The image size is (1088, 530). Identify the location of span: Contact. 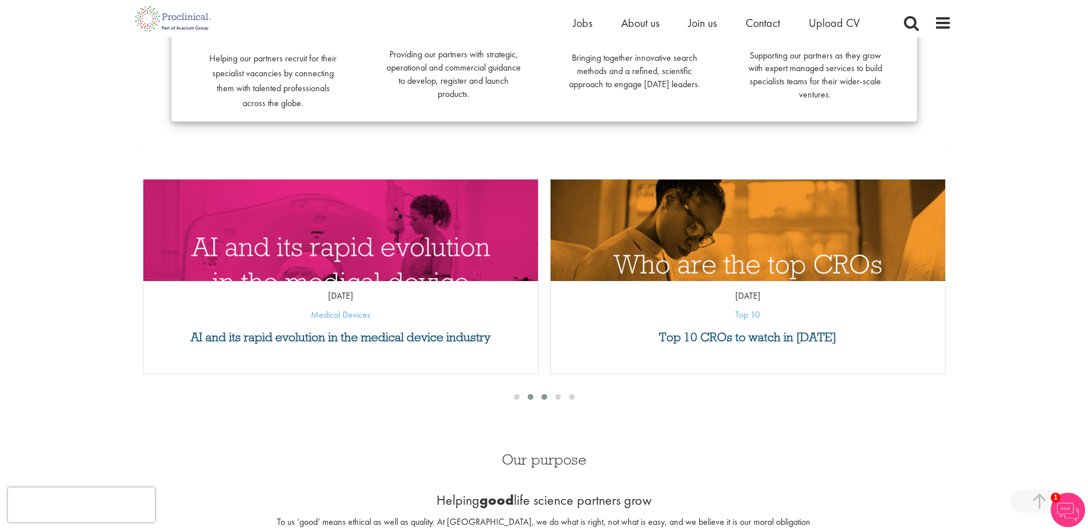
(763, 23).